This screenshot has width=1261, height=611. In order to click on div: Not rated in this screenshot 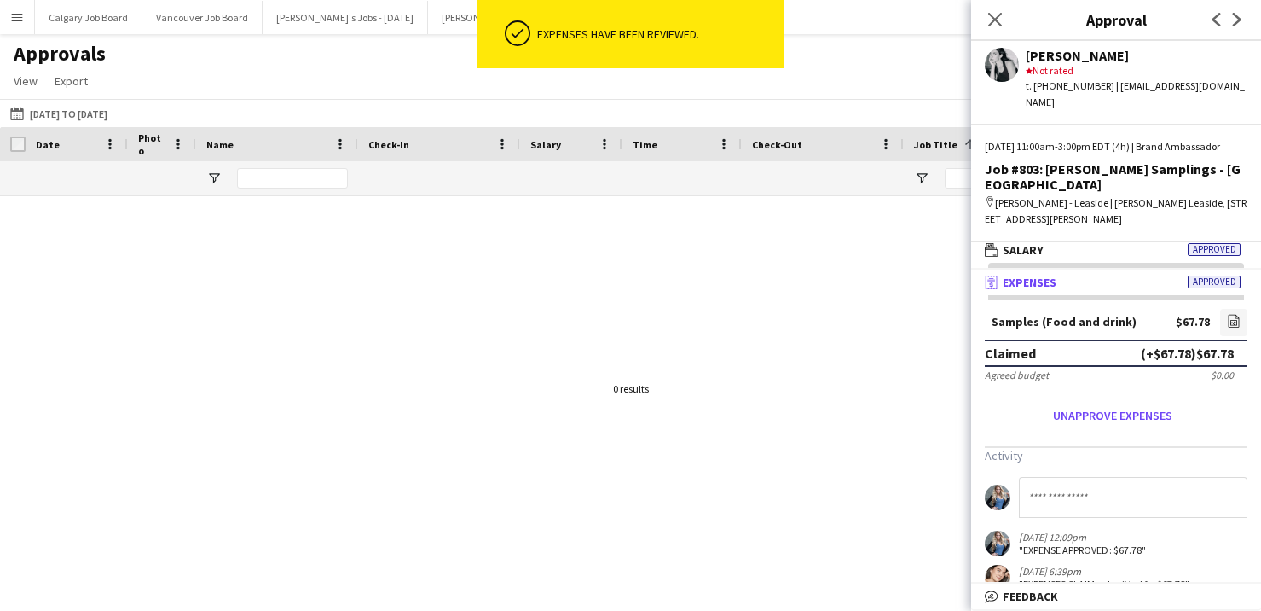, I will do `click(1137, 71)`.